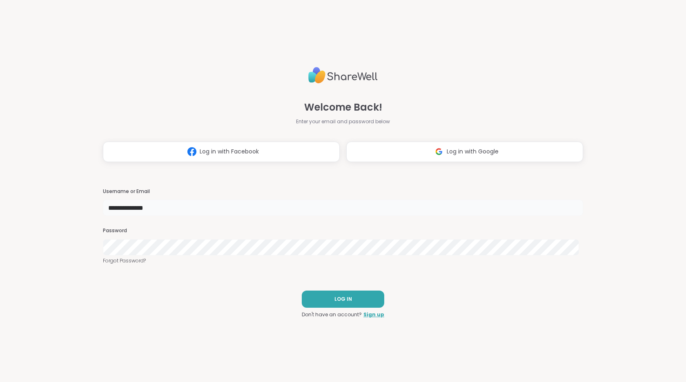  I want to click on span: Log in with Facebook, so click(229, 152).